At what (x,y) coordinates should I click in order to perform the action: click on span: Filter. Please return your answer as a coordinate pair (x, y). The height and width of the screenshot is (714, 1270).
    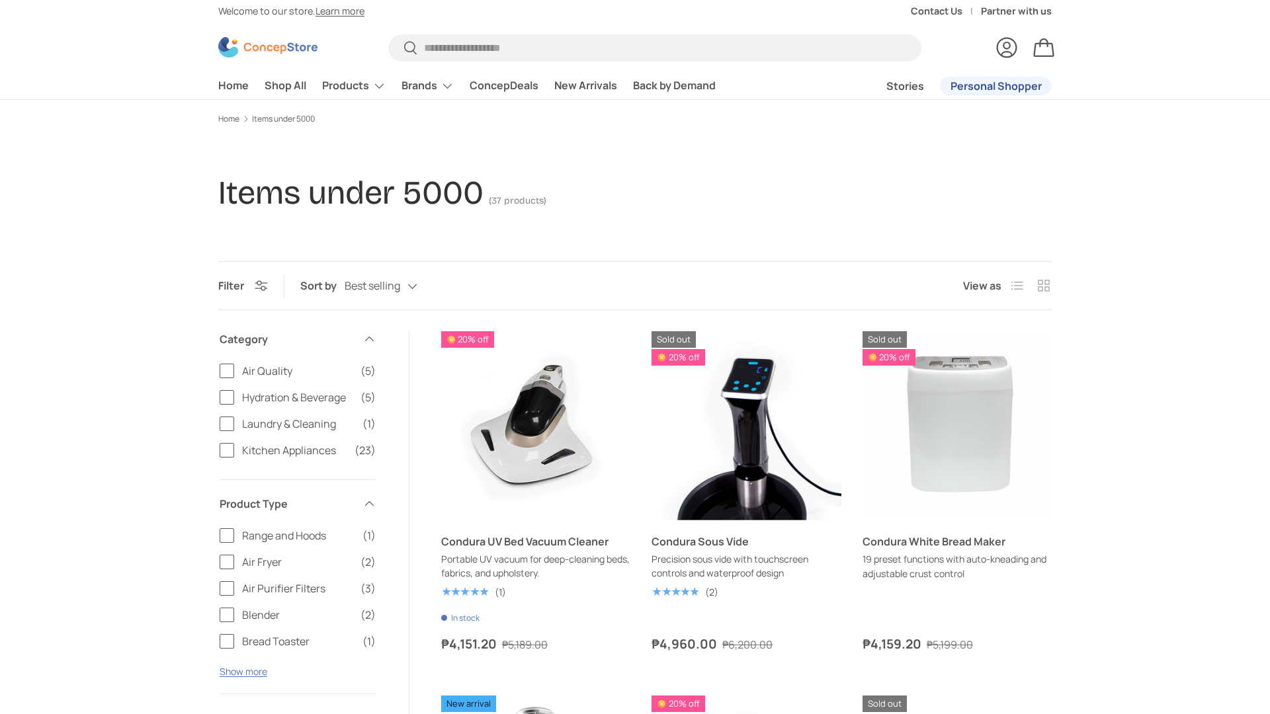
    Looking at the image, I should click on (231, 286).